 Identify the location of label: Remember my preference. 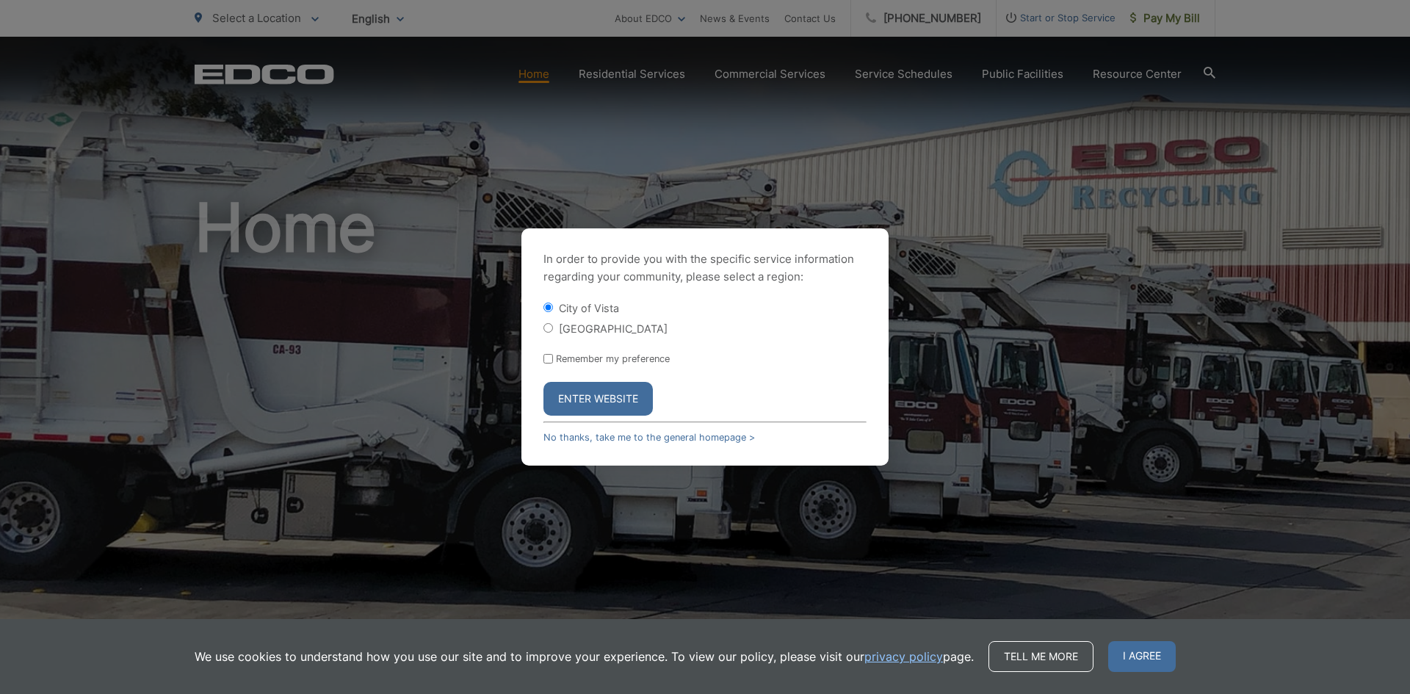
(612, 358).